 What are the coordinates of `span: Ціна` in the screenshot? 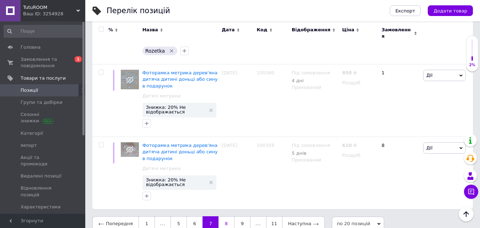 It's located at (348, 30).